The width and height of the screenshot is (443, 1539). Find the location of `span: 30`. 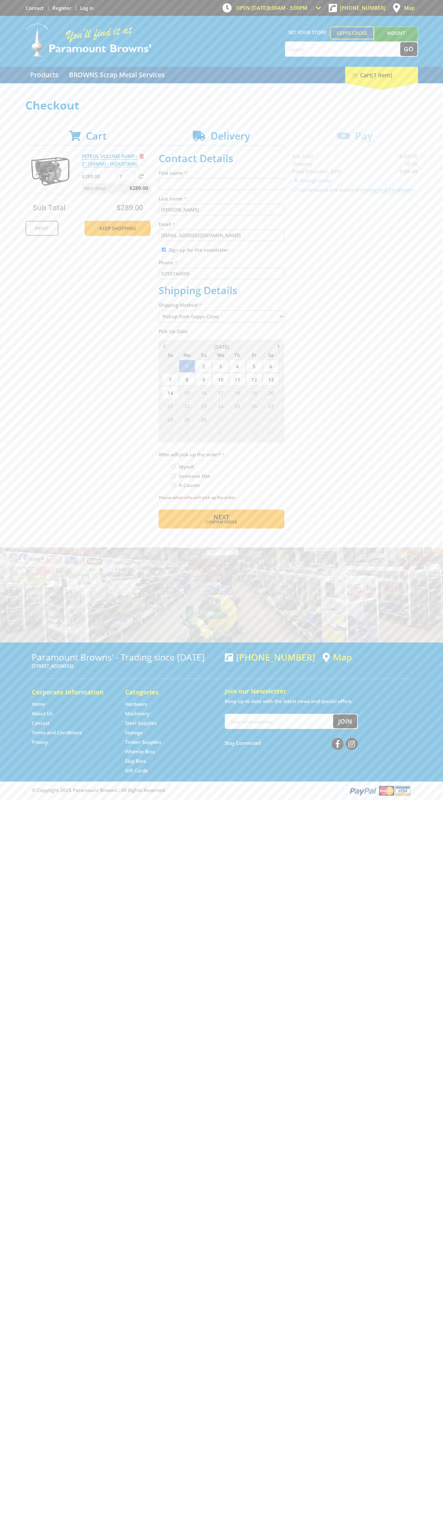

span: 30 is located at coordinates (204, 419).